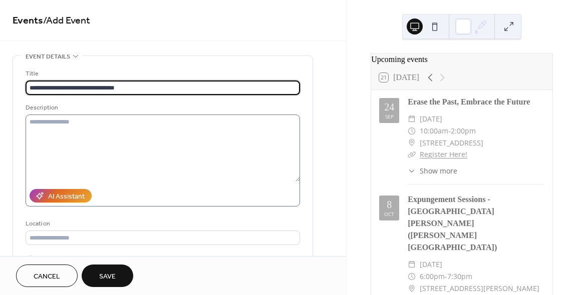  What do you see at coordinates (47, 276) in the screenshot?
I see `button: Cancel` at bounding box center [47, 276].